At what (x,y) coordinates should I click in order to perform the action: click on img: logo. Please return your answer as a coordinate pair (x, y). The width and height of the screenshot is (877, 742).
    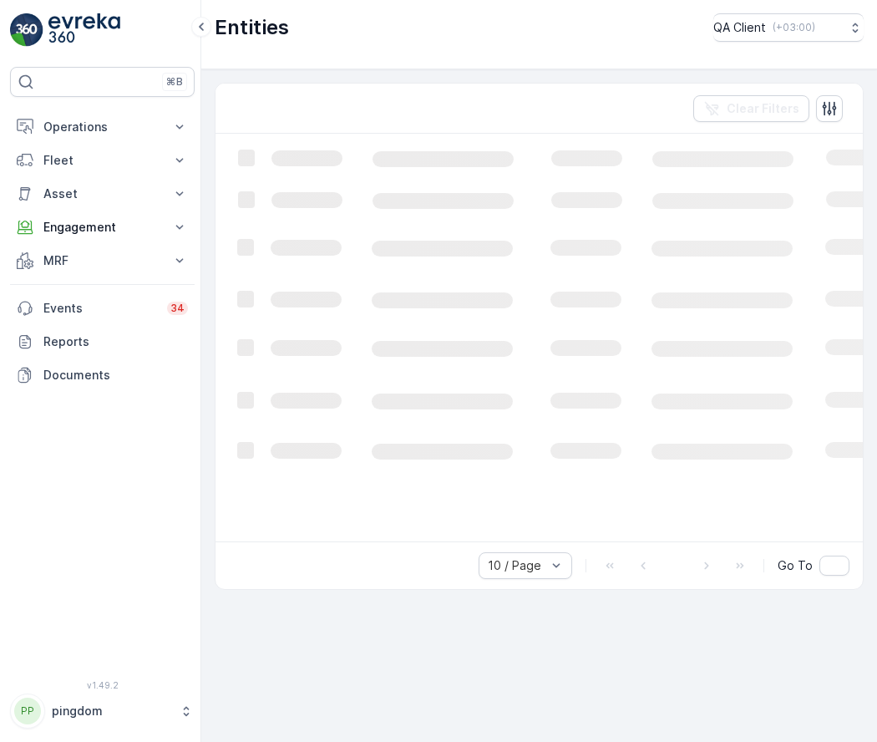
    Looking at the image, I should click on (27, 30).